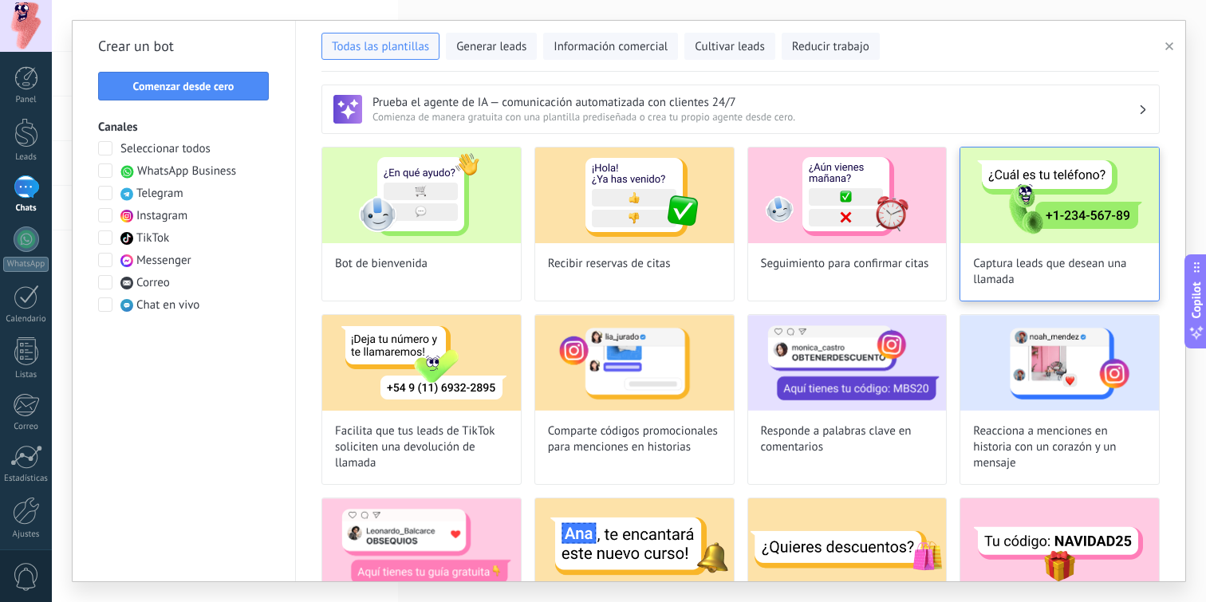  Describe the element at coordinates (1196, 300) in the screenshot. I see `span: Copilot` at that location.